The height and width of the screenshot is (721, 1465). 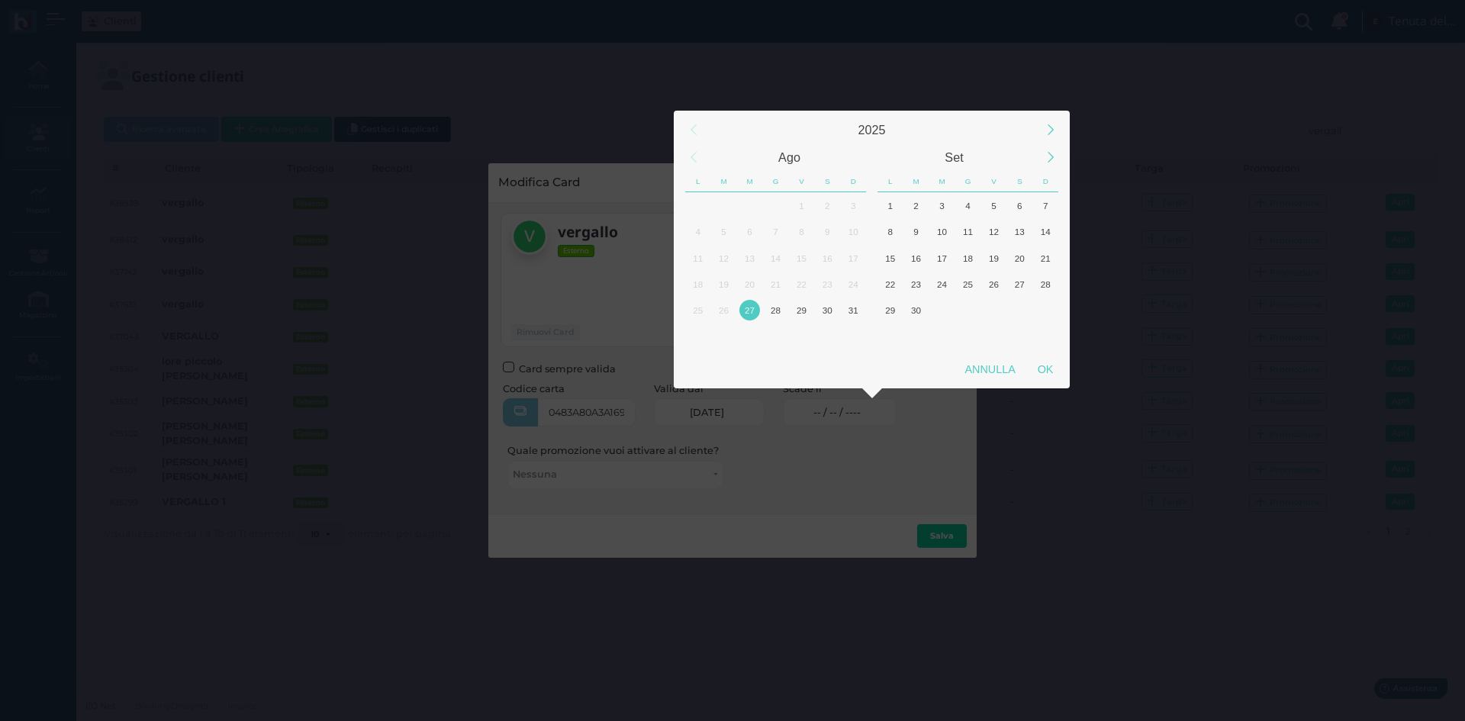 I want to click on div: Sabato, Agosto 23, so click(x=827, y=284).